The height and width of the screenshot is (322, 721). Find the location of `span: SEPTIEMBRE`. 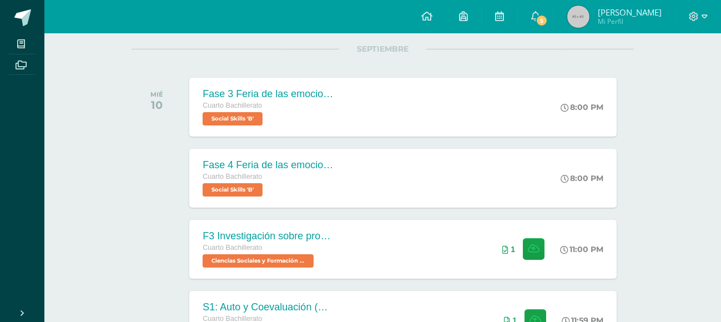

span: SEPTIEMBRE is located at coordinates (382, 49).